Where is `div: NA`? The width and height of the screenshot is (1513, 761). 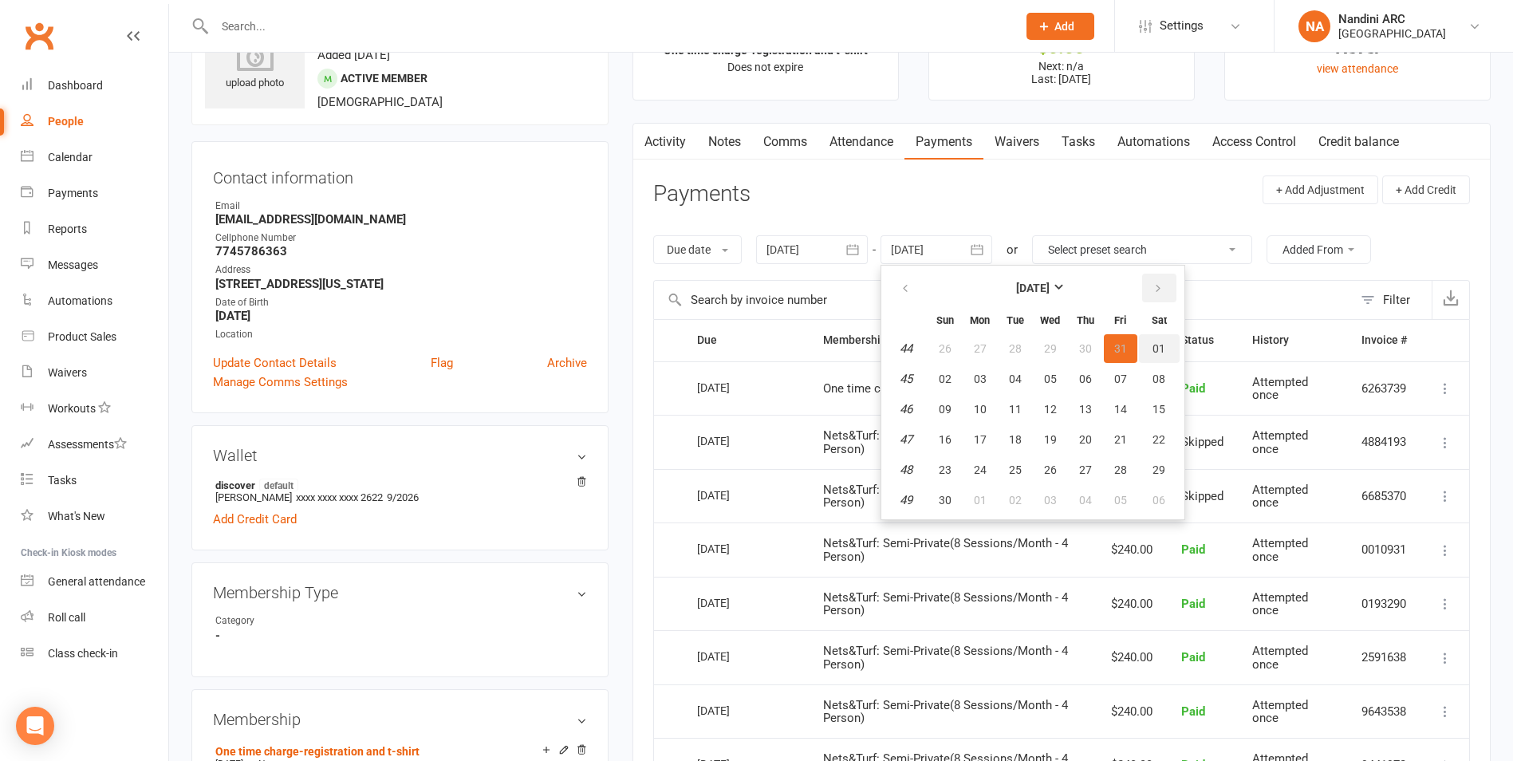
div: NA is located at coordinates (1314, 26).